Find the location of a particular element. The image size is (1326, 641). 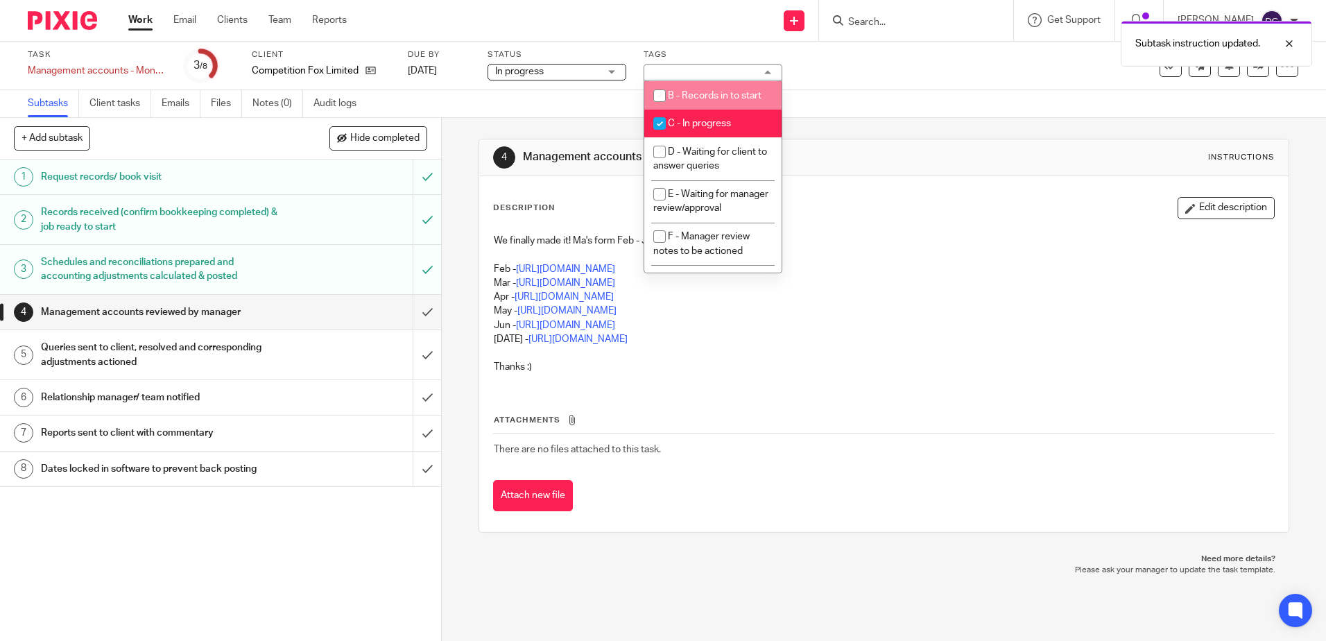

a: Subtasks is located at coordinates (53, 103).